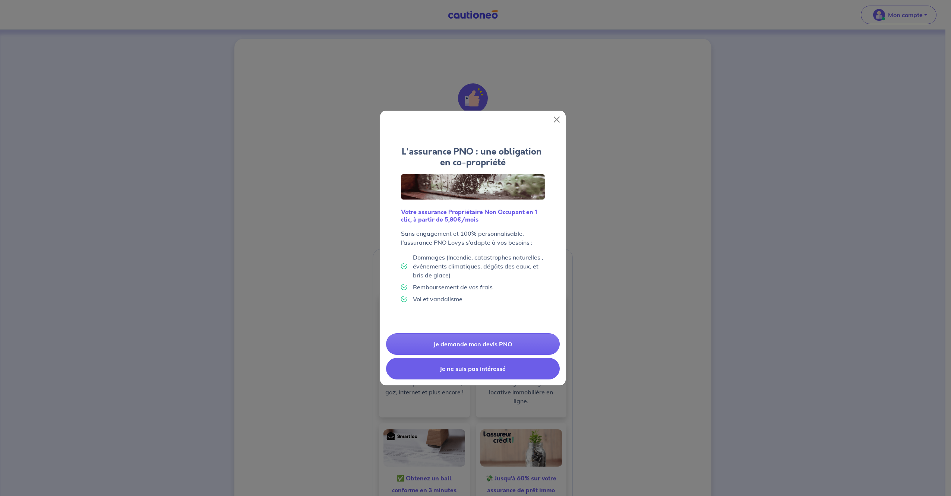 The image size is (951, 496). I want to click on button: Je ne suis pas intéressé, so click(473, 369).